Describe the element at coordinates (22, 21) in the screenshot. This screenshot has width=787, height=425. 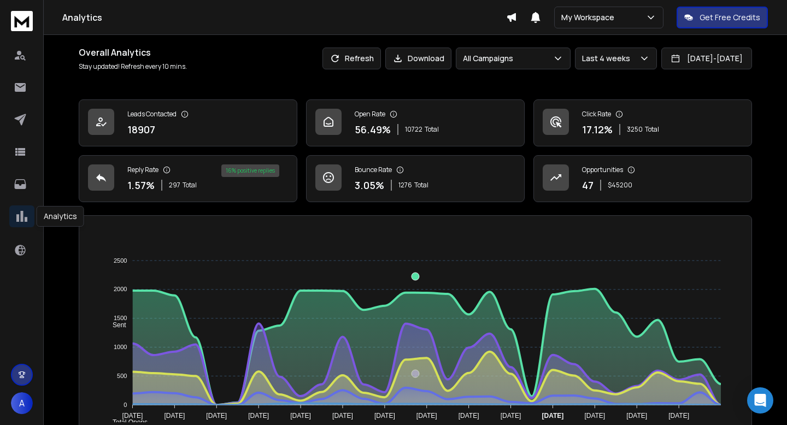
I see `img: logo` at that location.